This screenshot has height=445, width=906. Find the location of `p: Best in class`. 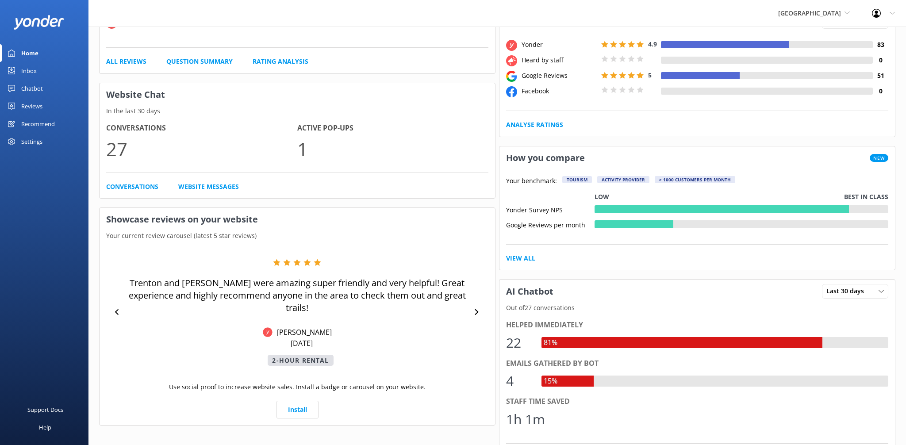

p: Best in class is located at coordinates (866, 197).